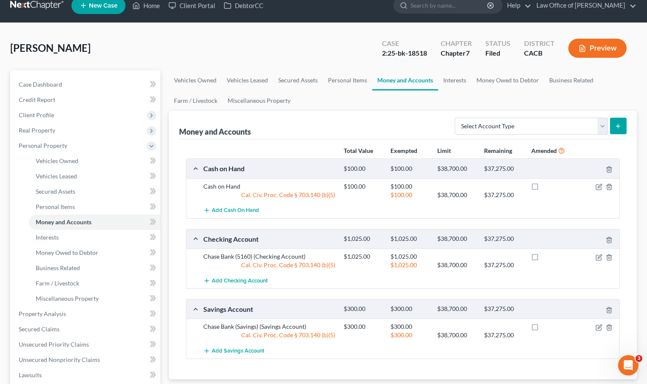  I want to click on div: Savings Account, so click(269, 309).